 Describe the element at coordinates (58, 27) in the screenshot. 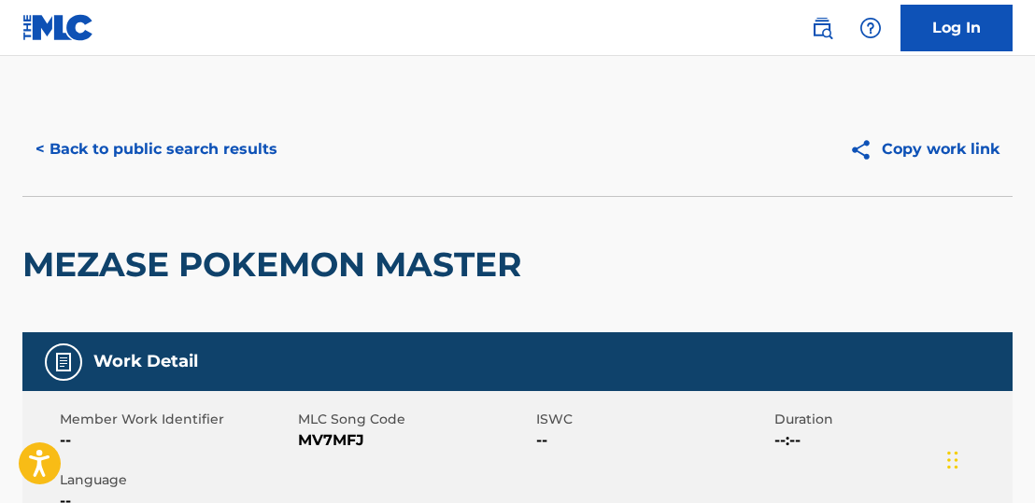

I see `img: MLC Logo` at that location.